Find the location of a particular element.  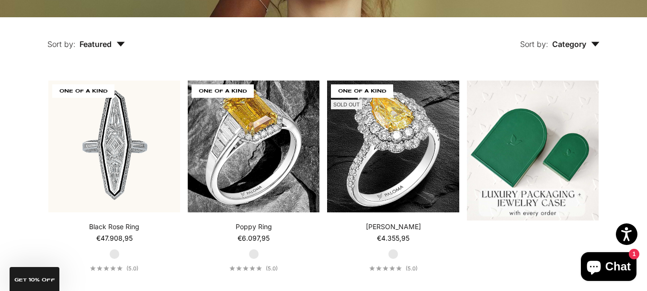

span: GET 10% Off is located at coordinates (35, 280).